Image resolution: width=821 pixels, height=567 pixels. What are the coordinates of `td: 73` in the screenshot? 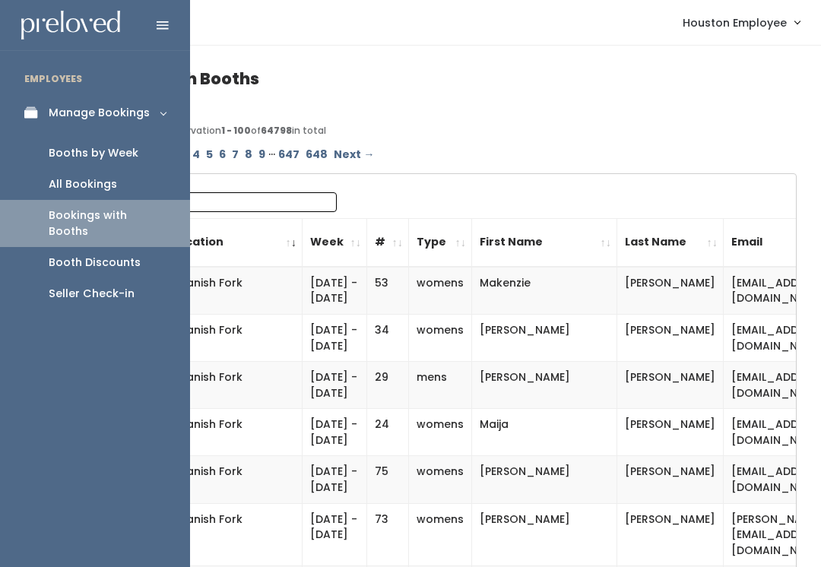 It's located at (388, 534).